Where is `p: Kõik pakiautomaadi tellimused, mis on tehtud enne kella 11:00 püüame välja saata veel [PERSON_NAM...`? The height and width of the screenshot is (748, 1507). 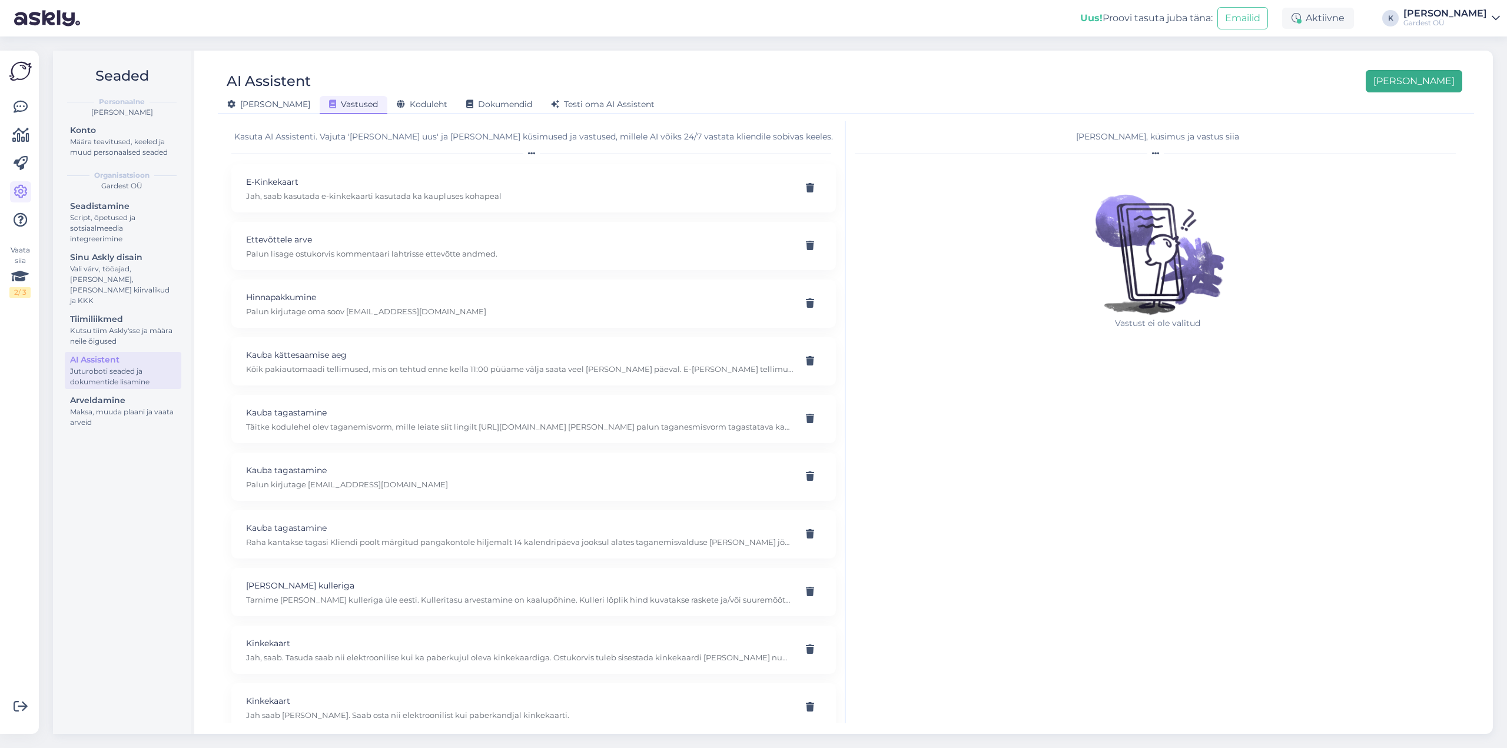
p: Kõik pakiautomaadi tellimused, mis on tehtud enne kella 11:00 püüame välja saata veel [PERSON_NAM... is located at coordinates (519, 369).